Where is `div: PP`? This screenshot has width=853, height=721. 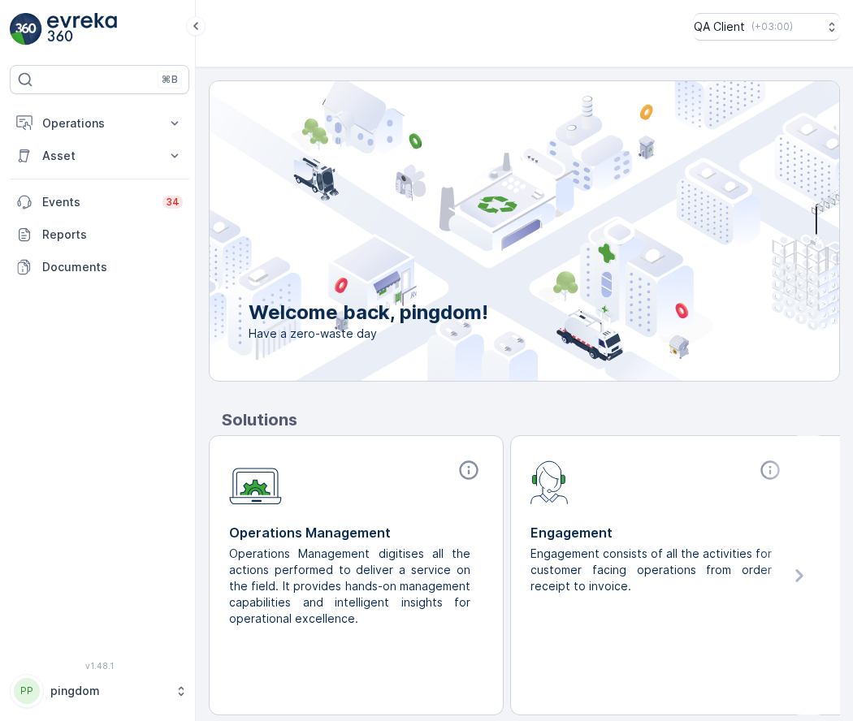
div: PP is located at coordinates (27, 691).